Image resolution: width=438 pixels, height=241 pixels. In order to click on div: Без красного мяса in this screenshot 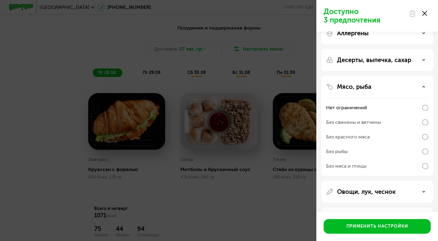, I will do `click(347, 137)`.